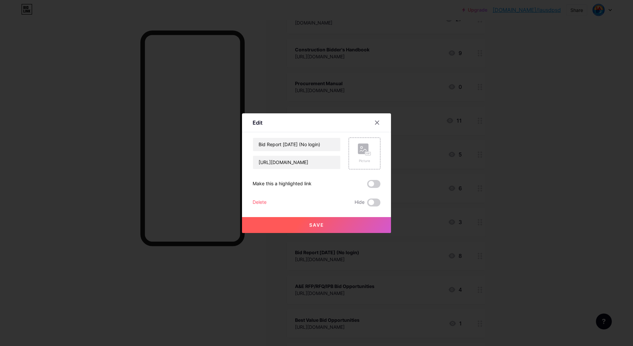  I want to click on div: Edit, so click(258, 123).